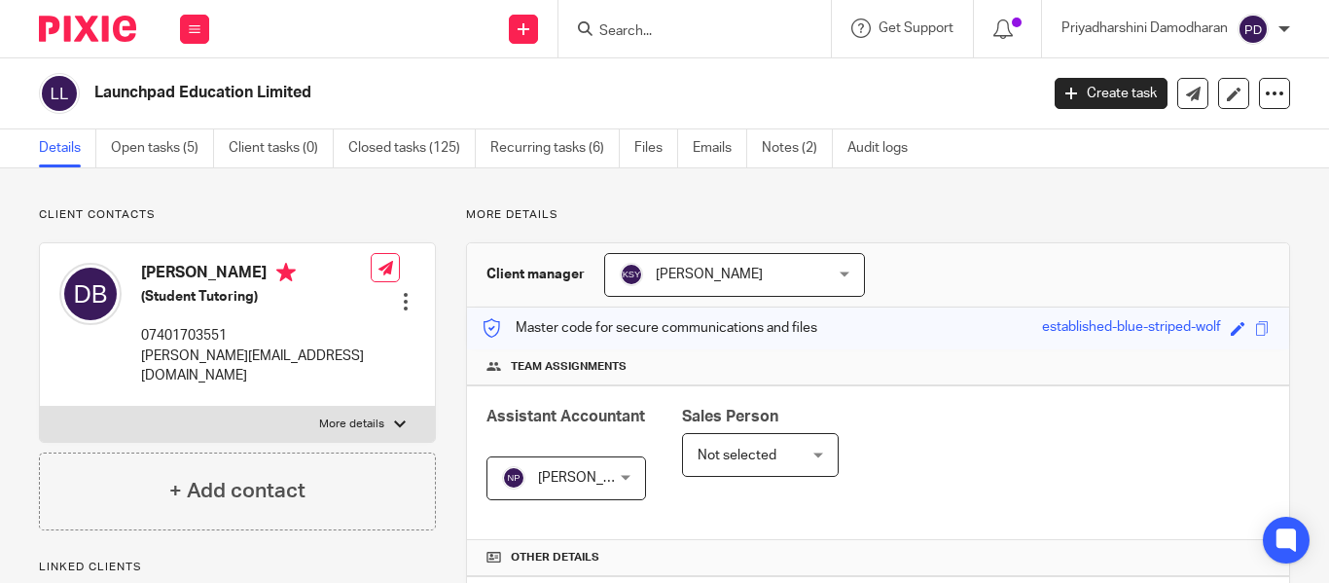 The height and width of the screenshot is (583, 1329). What do you see at coordinates (467, 92) in the screenshot?
I see `h2: Launchpad Education Limited` at bounding box center [467, 92].